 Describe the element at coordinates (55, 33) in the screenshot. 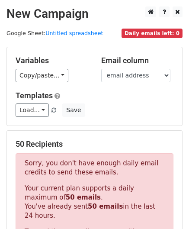

I see `small: Google Sheet:` at that location.